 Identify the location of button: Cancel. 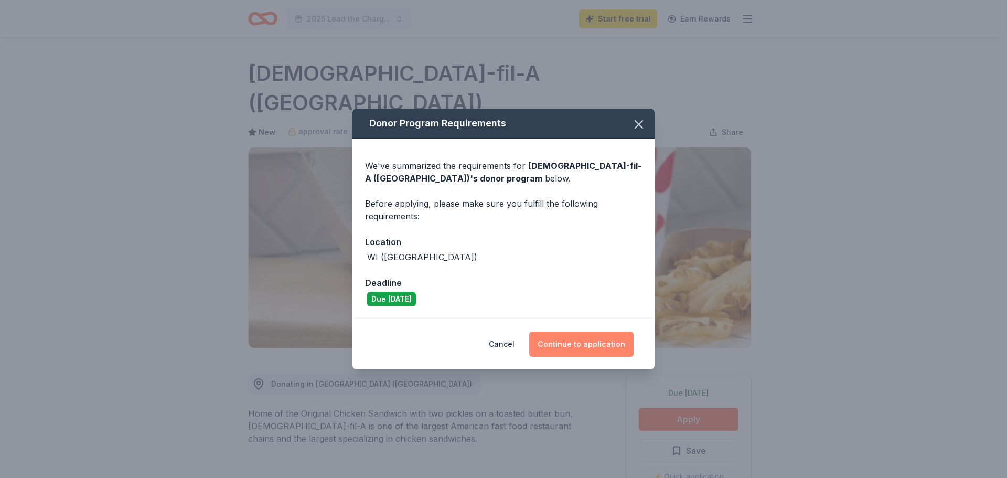
(501, 344).